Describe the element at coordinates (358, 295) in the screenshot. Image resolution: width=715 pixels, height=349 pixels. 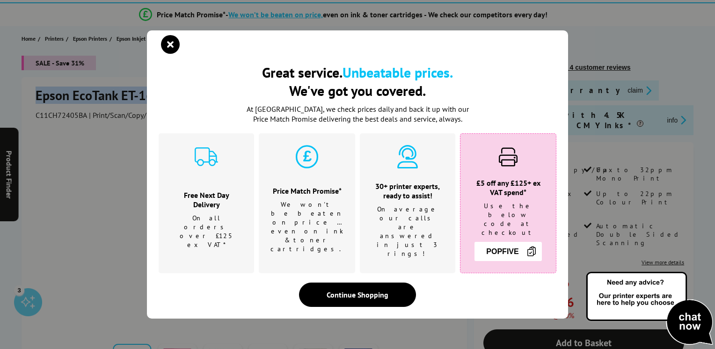
I see `div: Continue Shopping` at that location.